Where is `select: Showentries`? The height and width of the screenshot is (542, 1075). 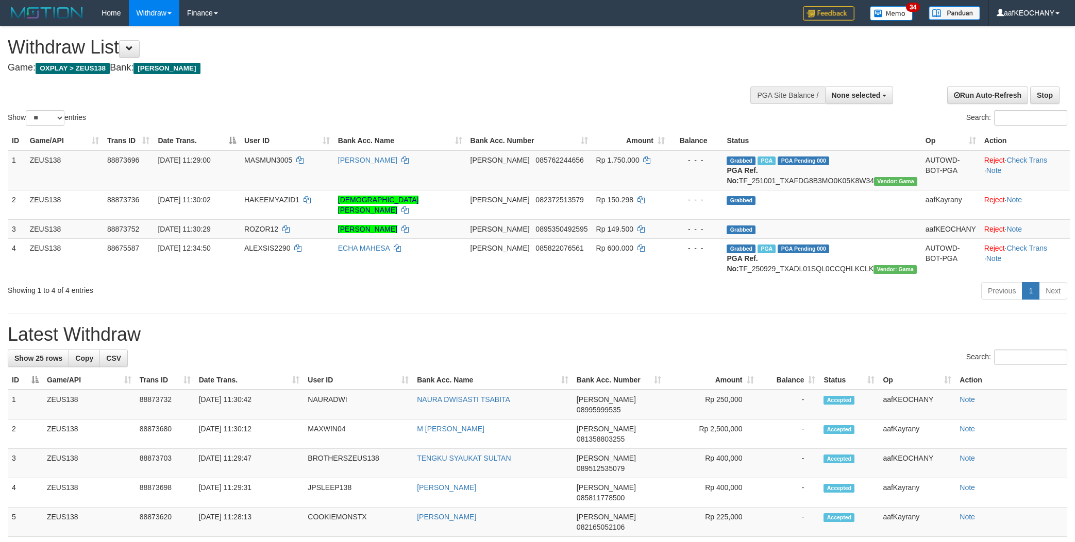
select: Showentries is located at coordinates (45, 118).